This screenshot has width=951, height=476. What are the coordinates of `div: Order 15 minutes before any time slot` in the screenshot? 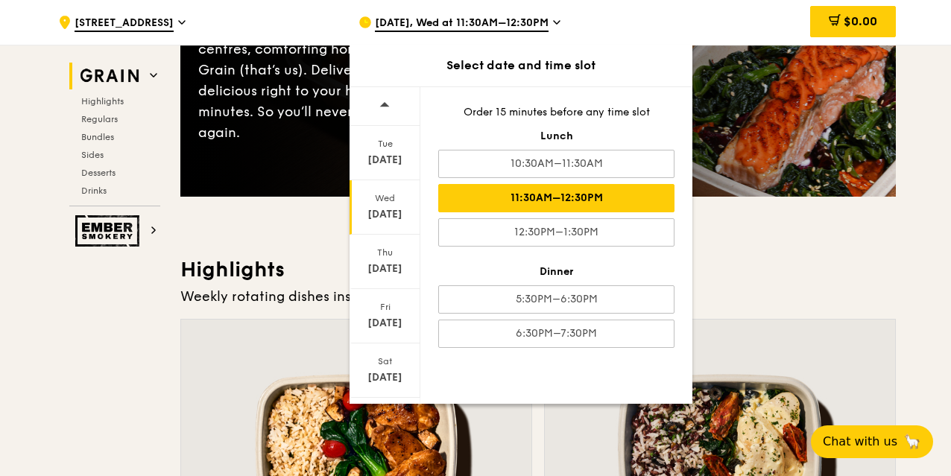 It's located at (556, 113).